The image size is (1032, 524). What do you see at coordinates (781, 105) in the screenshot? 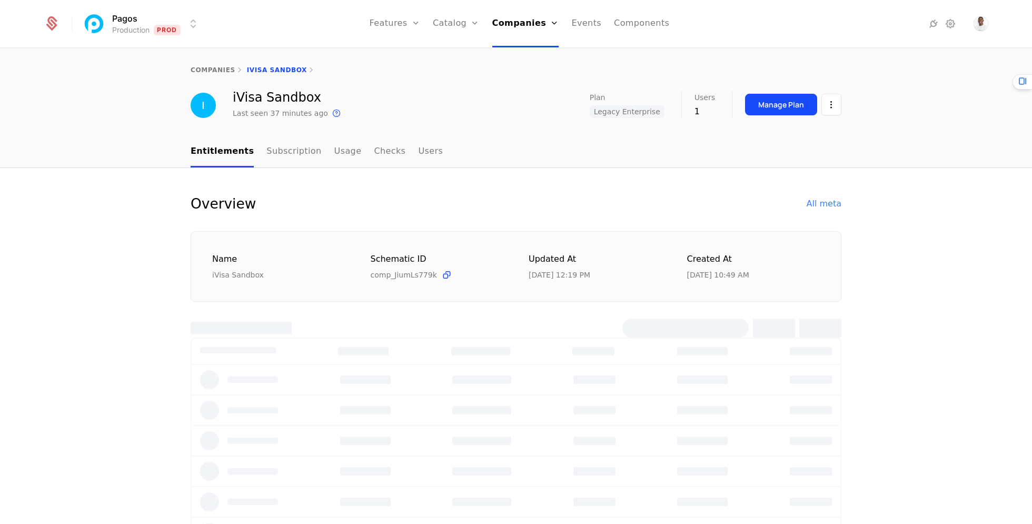
I see `div: Manage Plan` at bounding box center [781, 105].